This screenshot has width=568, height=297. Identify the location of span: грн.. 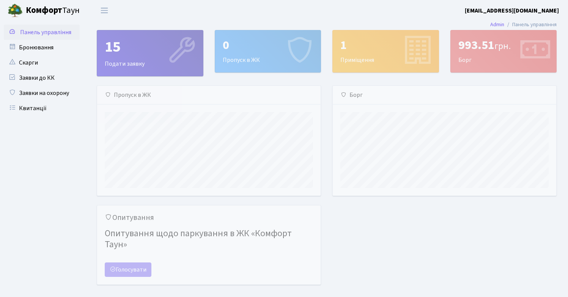
(502, 46).